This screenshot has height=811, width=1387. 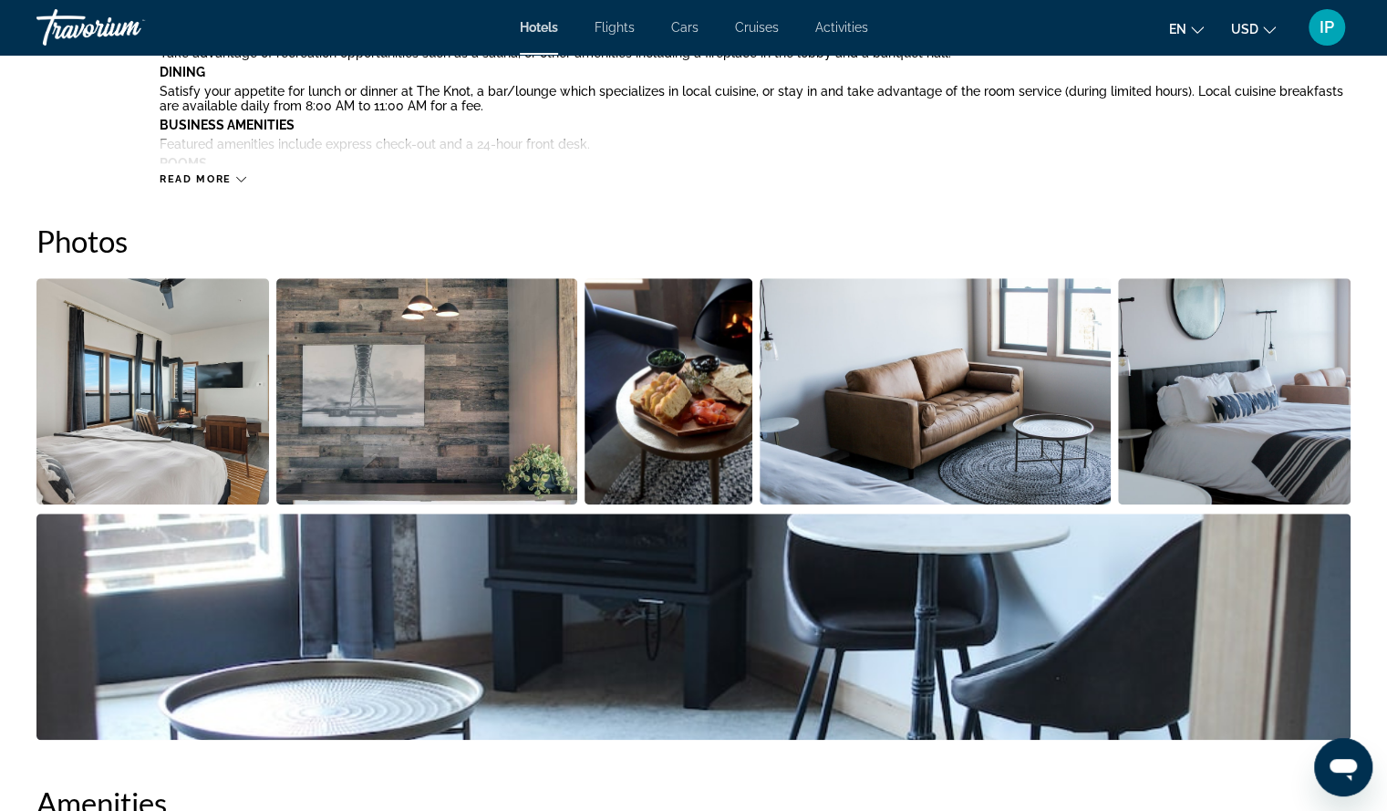 I want to click on span: IP, so click(x=1327, y=27).